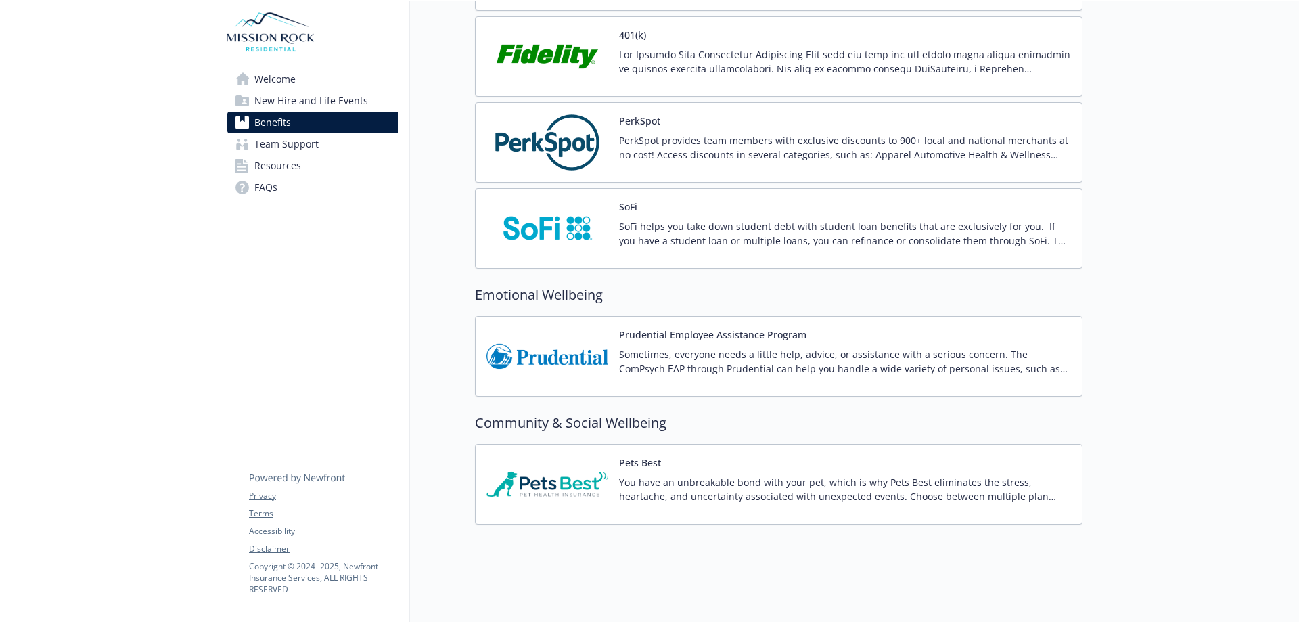  I want to click on p: Copyright © 2024 - 2025 , Newfront Insurance Services, ALL RIGHTS RESERVED, so click(324, 577).